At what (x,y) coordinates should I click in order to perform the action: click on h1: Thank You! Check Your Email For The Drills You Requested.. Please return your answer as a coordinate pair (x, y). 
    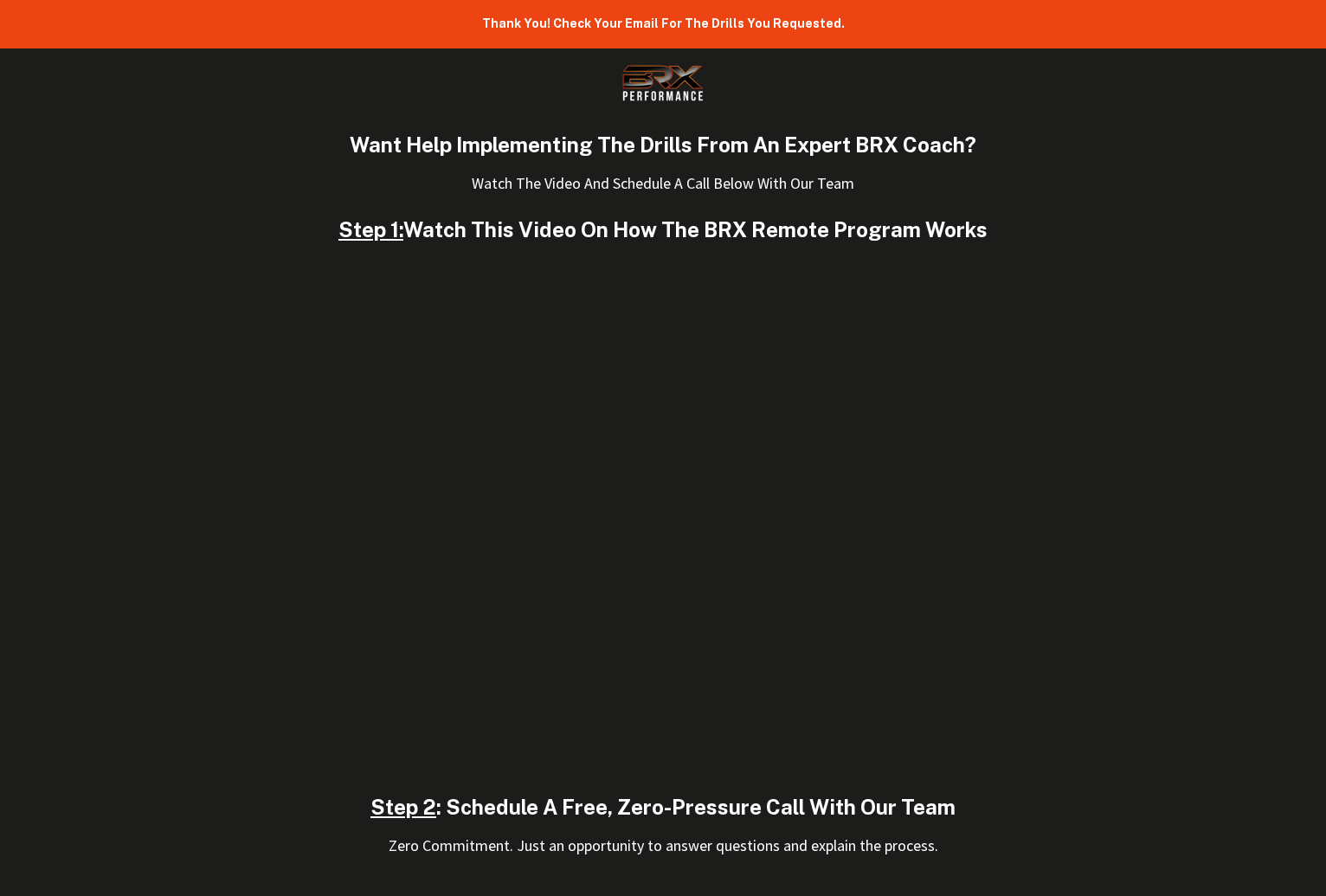
    Looking at the image, I should click on (663, 23).